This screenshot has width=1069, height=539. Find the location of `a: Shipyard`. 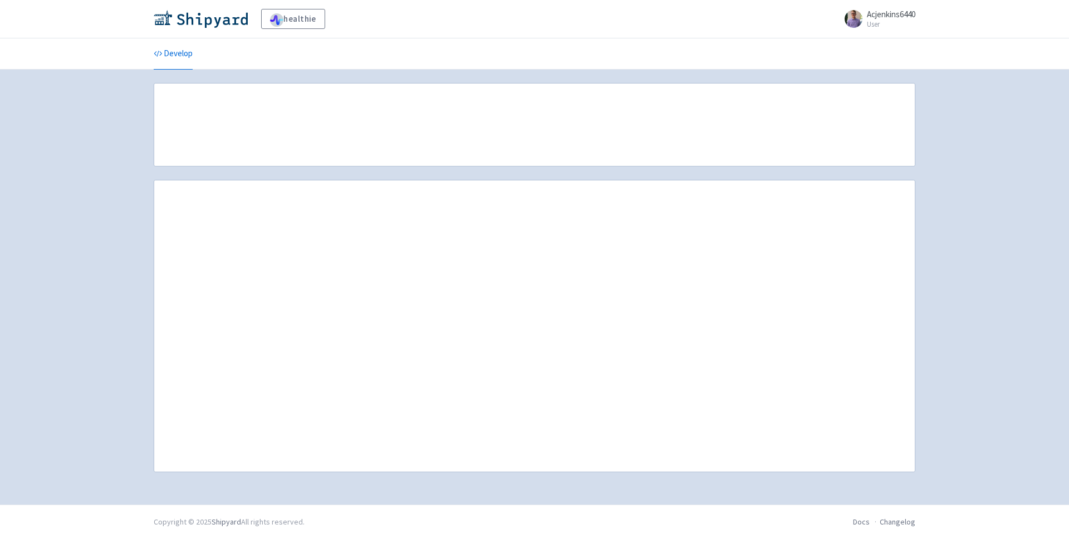

a: Shipyard is located at coordinates (226, 522).